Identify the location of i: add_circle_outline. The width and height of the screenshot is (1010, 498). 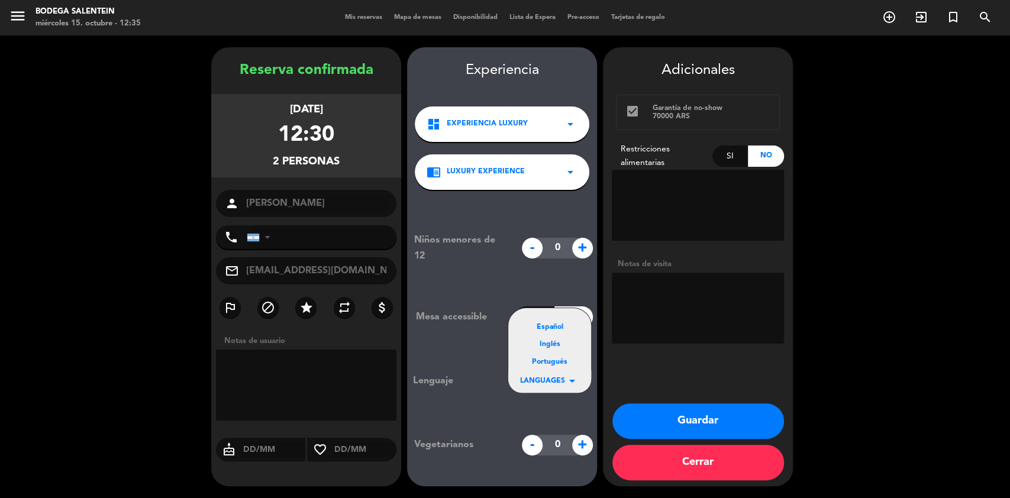
(890, 17).